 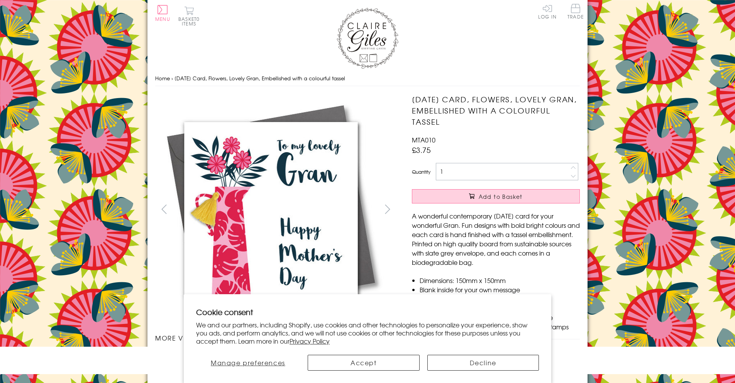 What do you see at coordinates (368, 78) in the screenshot?
I see `nav: breadcrumbs` at bounding box center [368, 78].